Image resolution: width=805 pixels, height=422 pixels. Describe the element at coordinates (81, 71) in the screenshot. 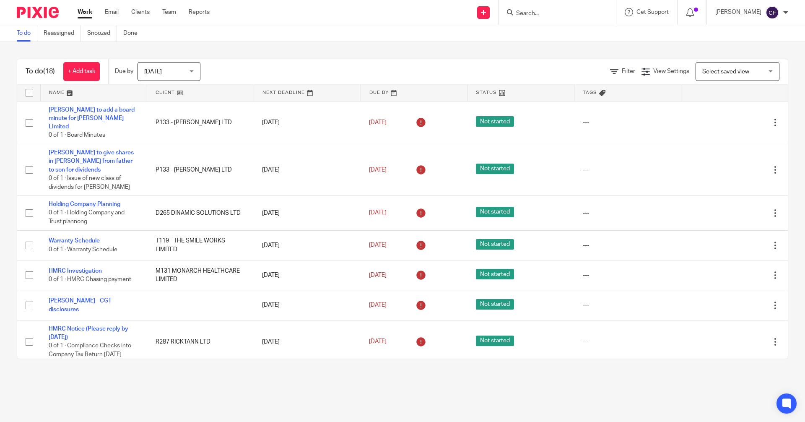

I see `a: + Add task` at that location.